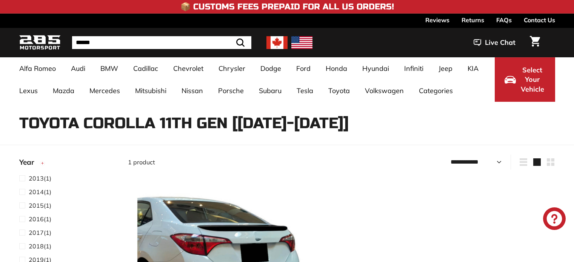 This screenshot has height=262, width=574. Describe the element at coordinates (414, 68) in the screenshot. I see `a: Infiniti` at that location.